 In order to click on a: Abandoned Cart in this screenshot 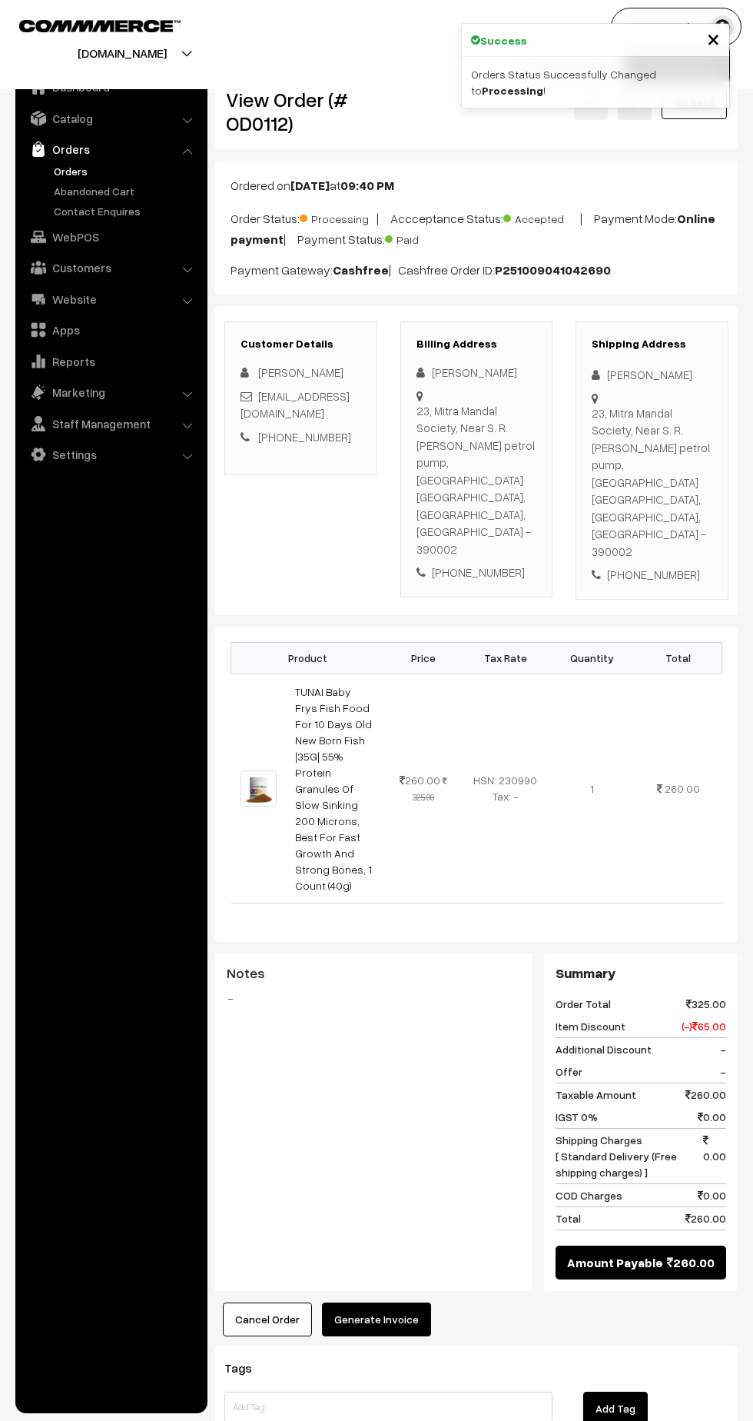, I will do `click(126, 191)`.